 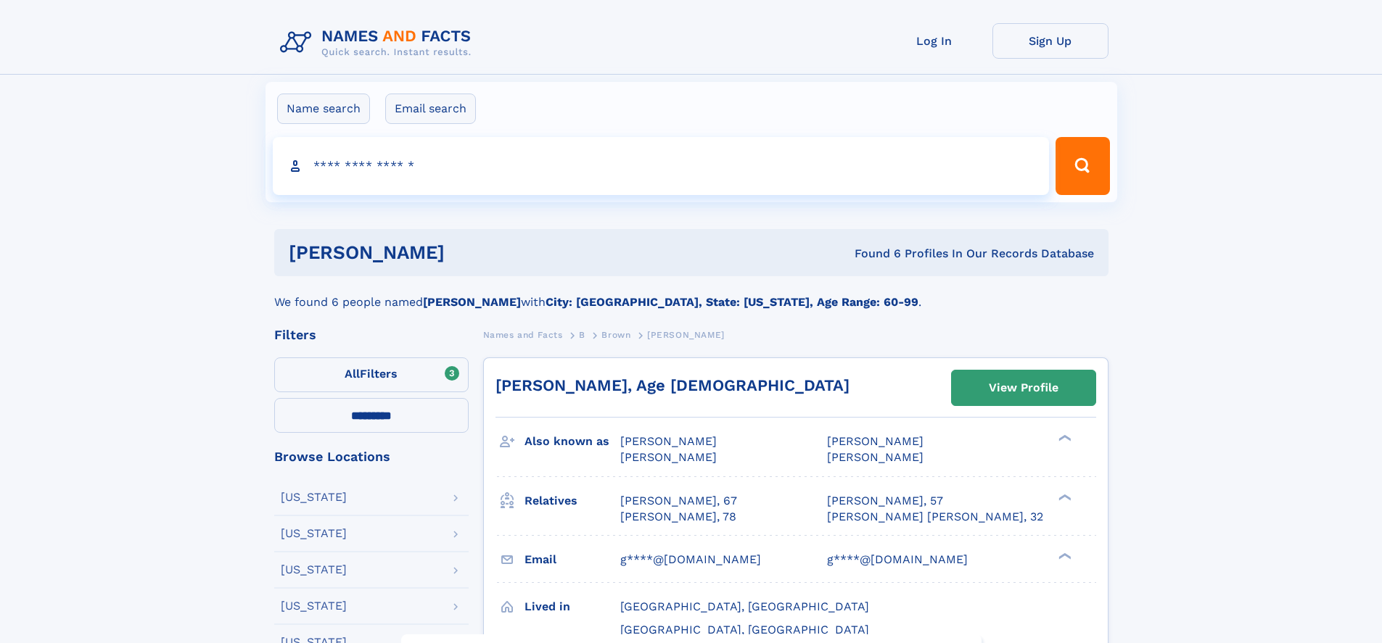 What do you see at coordinates (379, 43) in the screenshot?
I see `img: Logo Names and Facts` at bounding box center [379, 43].